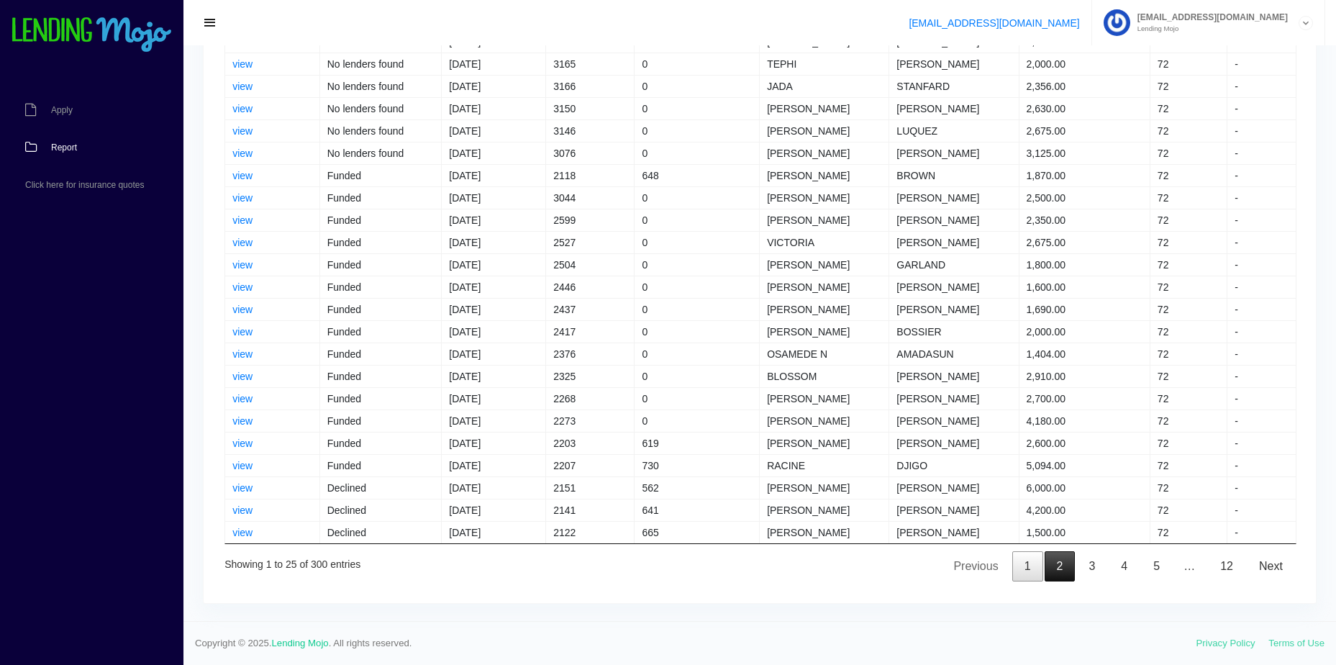  I want to click on a: Terms of Use, so click(1296, 642).